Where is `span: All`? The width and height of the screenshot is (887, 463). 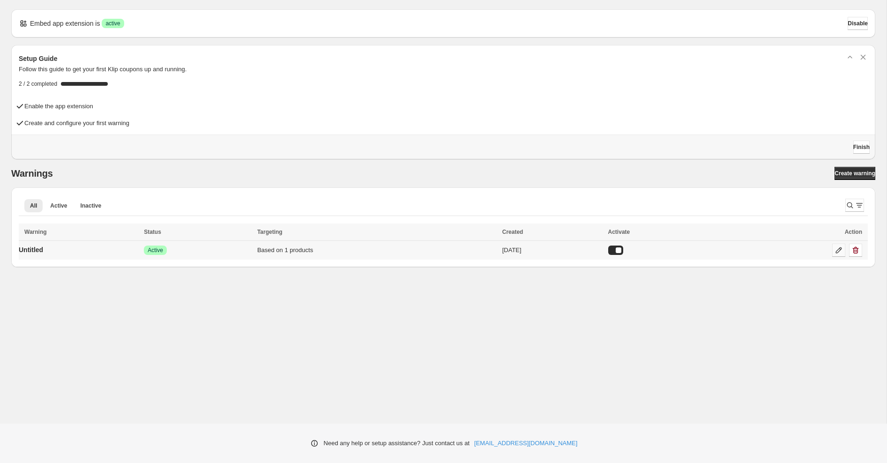
span: All is located at coordinates (33, 206).